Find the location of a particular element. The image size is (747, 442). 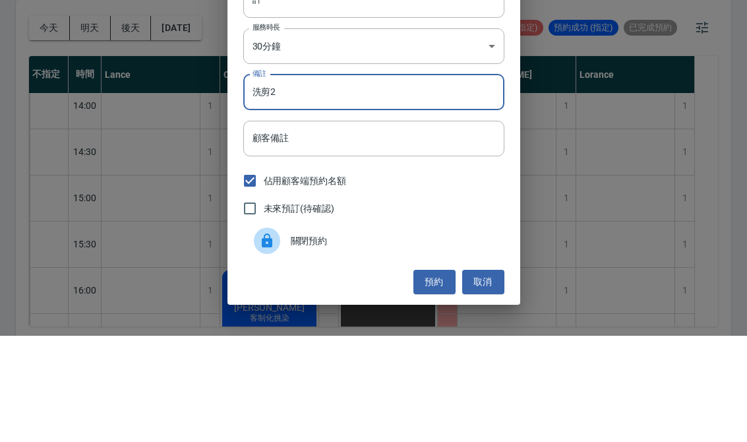

button: 預約 is located at coordinates (434, 388).